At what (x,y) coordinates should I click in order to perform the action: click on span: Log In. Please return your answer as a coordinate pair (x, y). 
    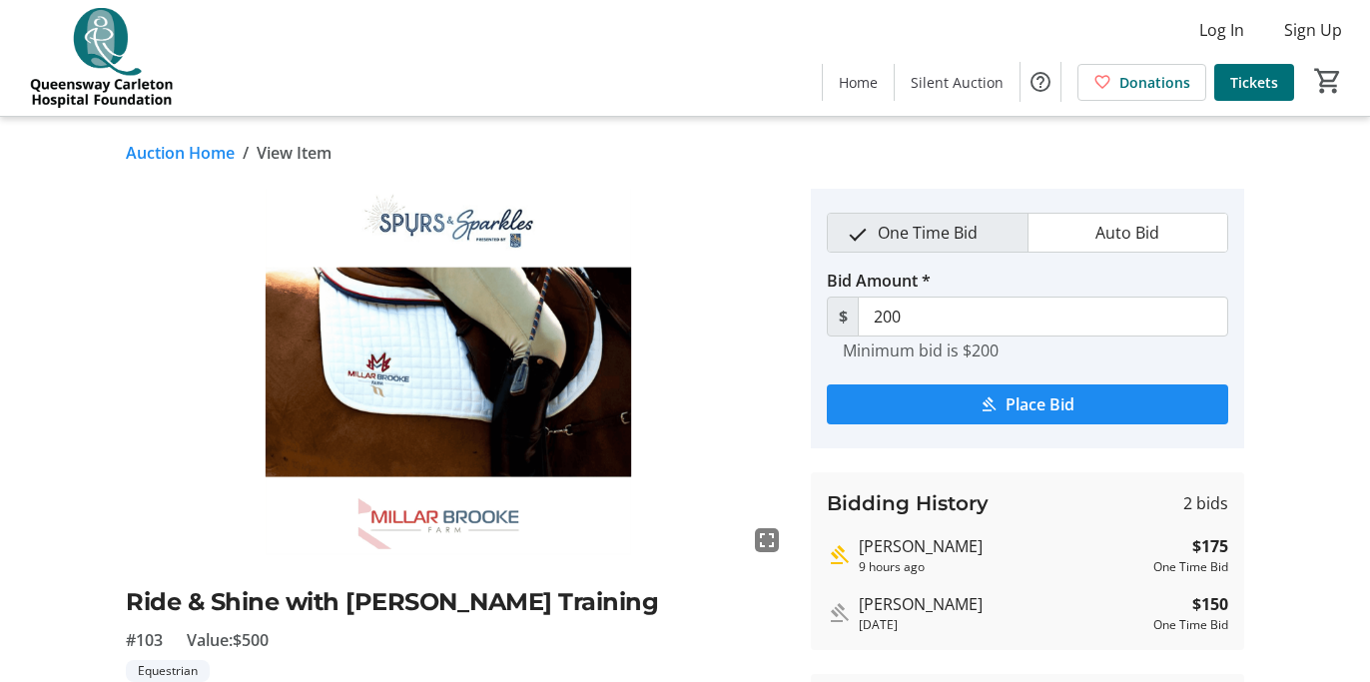
    Looking at the image, I should click on (1221, 30).